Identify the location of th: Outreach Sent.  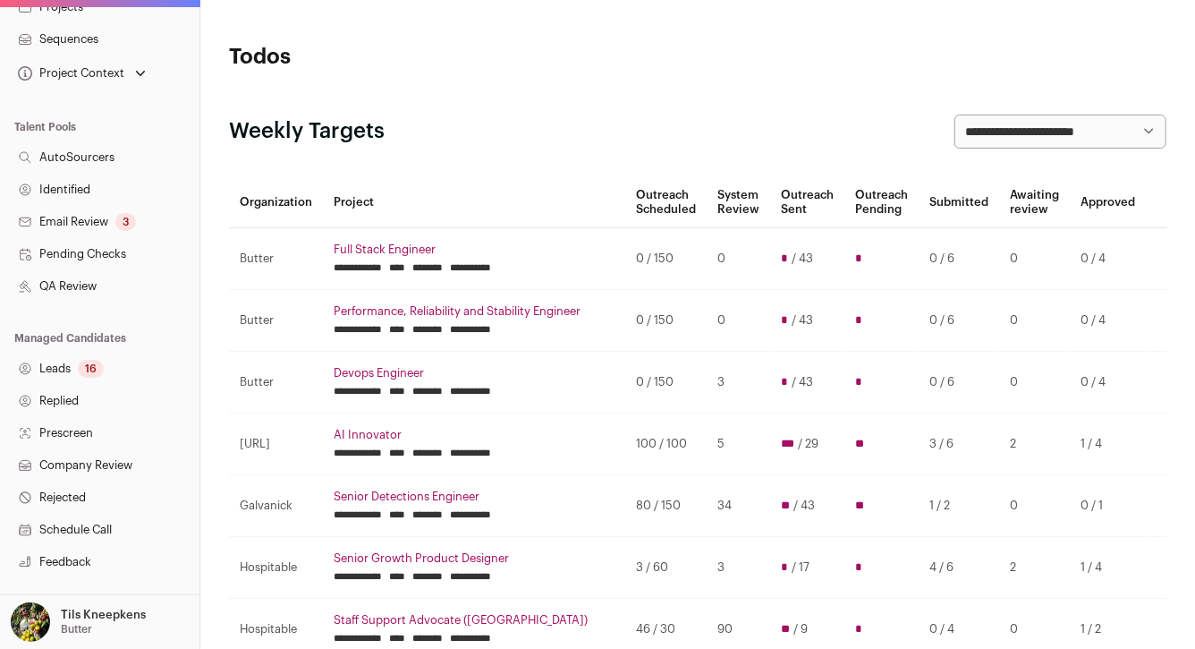
(807, 202).